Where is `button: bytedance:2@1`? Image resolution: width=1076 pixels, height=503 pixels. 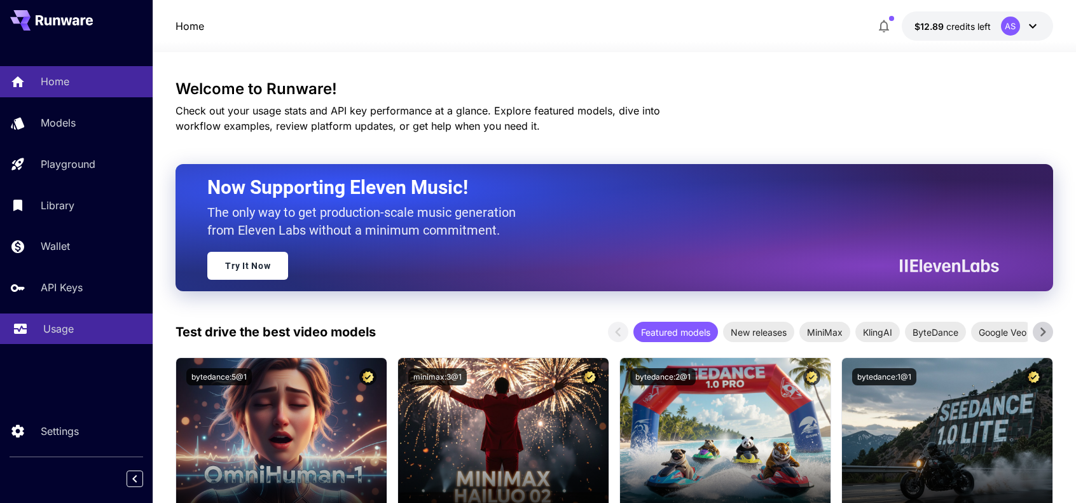 button: bytedance:2@1 is located at coordinates (663, 376).